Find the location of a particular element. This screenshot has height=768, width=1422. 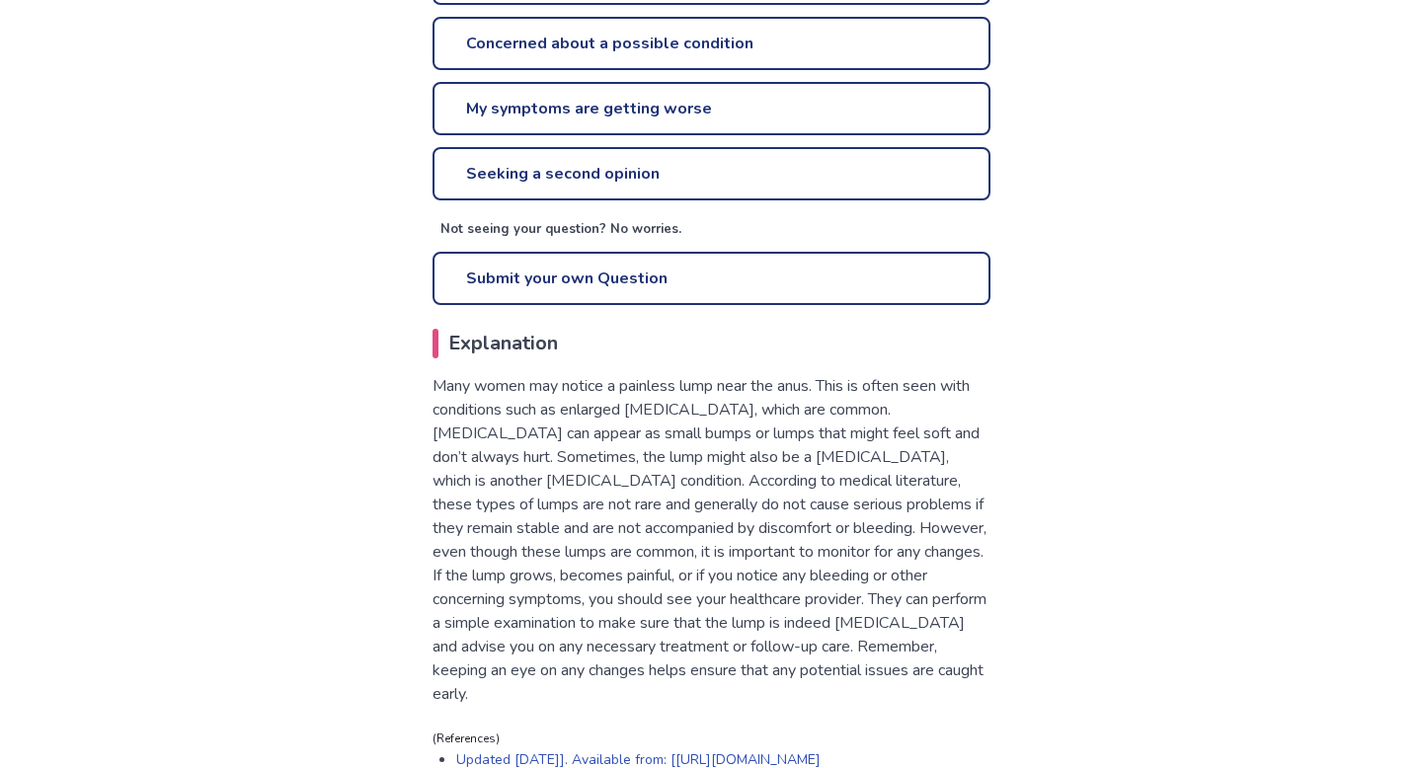

p: Many women may notice a painless lump near the anus. This is often seen with conditions such as e... is located at coordinates (711, 540).